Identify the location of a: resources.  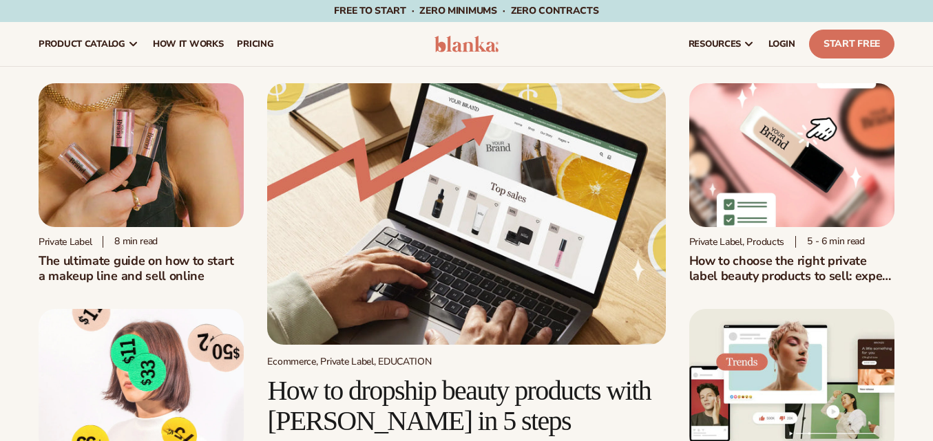
(722, 44).